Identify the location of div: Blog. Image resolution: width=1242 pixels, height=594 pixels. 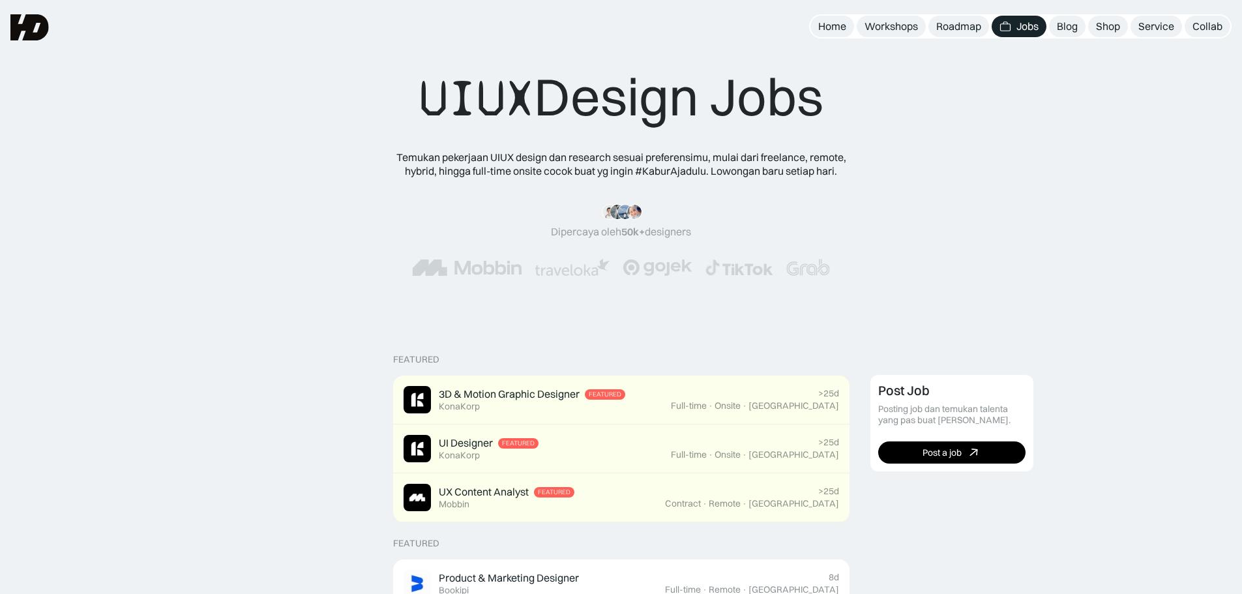
(1067, 26).